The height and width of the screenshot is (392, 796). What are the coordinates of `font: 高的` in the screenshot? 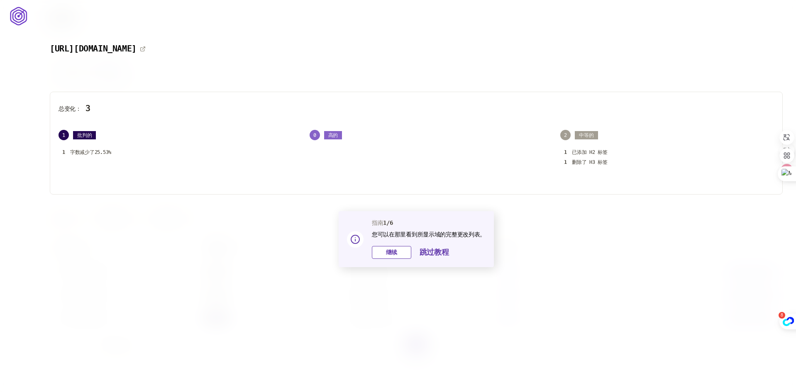 It's located at (333, 135).